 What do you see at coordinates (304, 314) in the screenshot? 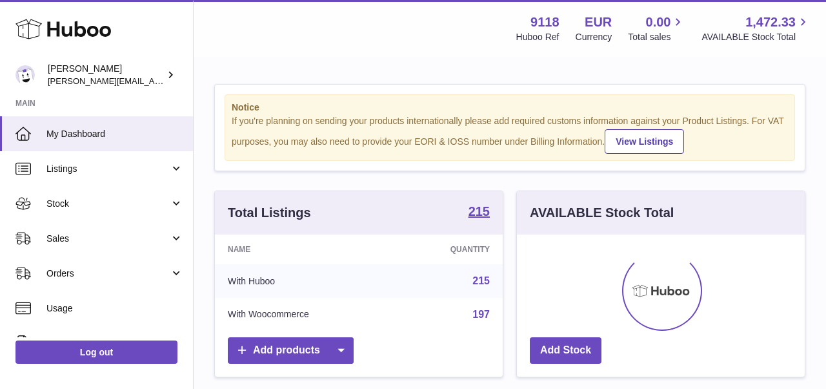
I see `td: With Woocommerce` at bounding box center [304, 314].